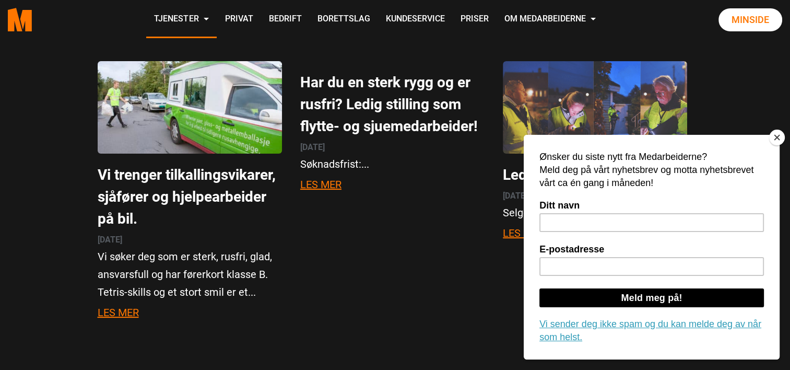 The width and height of the screenshot is (790, 370). What do you see at coordinates (189, 106) in the screenshot?
I see `a: Les mer om Vi trenger tilkallingsvikarer, sjåfører og hjelpearbeider på bil. featured image` at bounding box center [189, 106].